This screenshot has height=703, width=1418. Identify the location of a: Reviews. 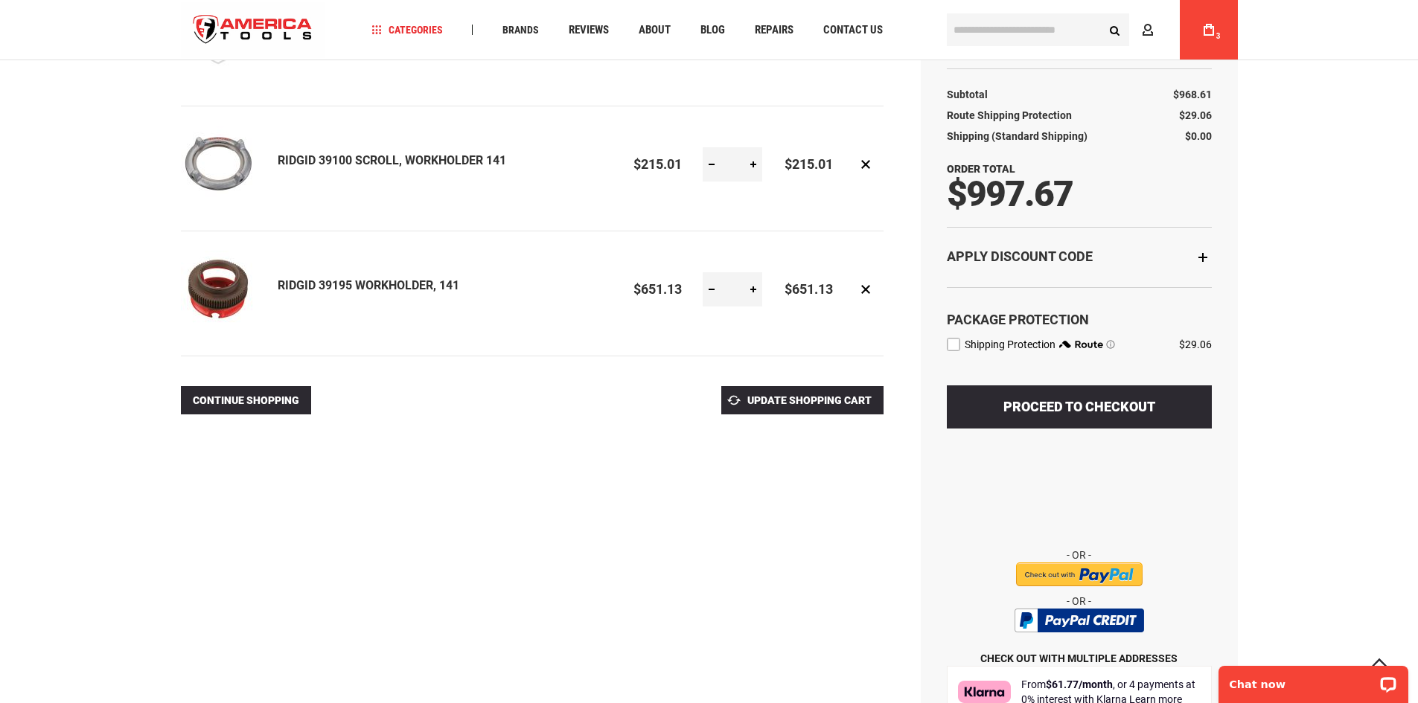
(589, 30).